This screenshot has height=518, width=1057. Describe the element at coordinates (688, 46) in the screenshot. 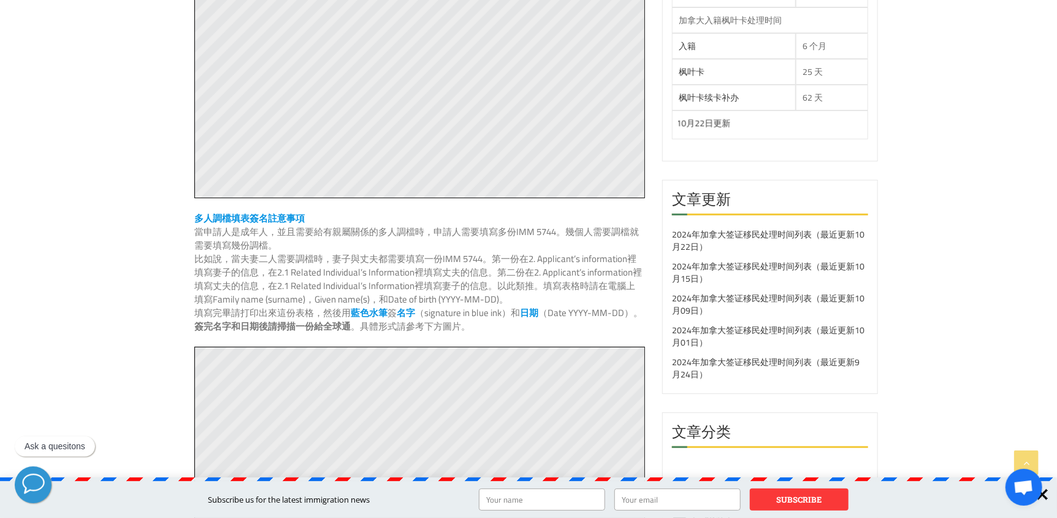

I see `a: 入籍` at that location.